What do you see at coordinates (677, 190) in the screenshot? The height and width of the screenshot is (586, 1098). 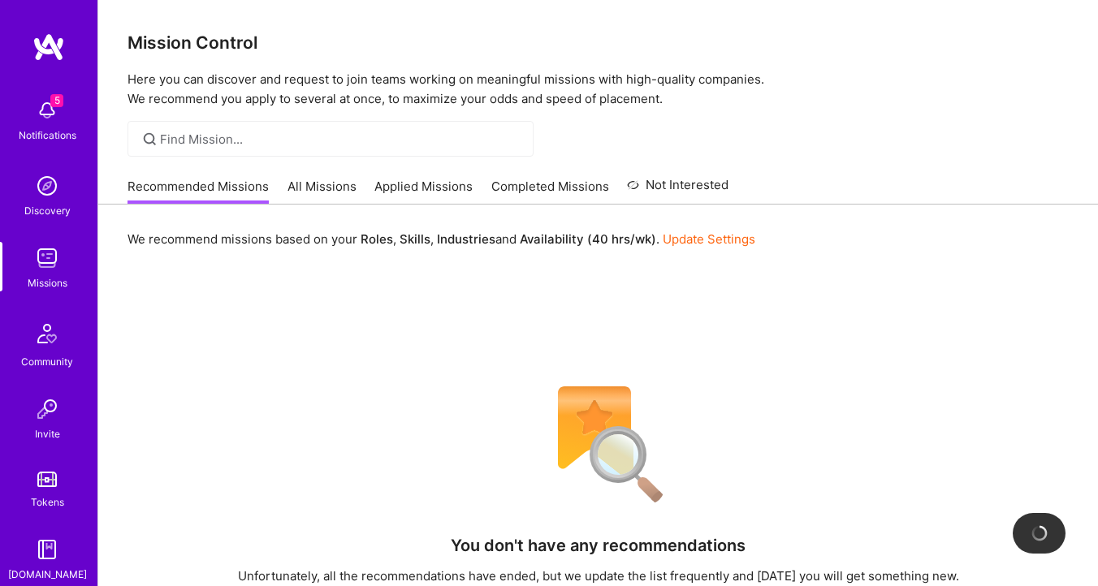 I see `a: Not Interested` at bounding box center [677, 190].